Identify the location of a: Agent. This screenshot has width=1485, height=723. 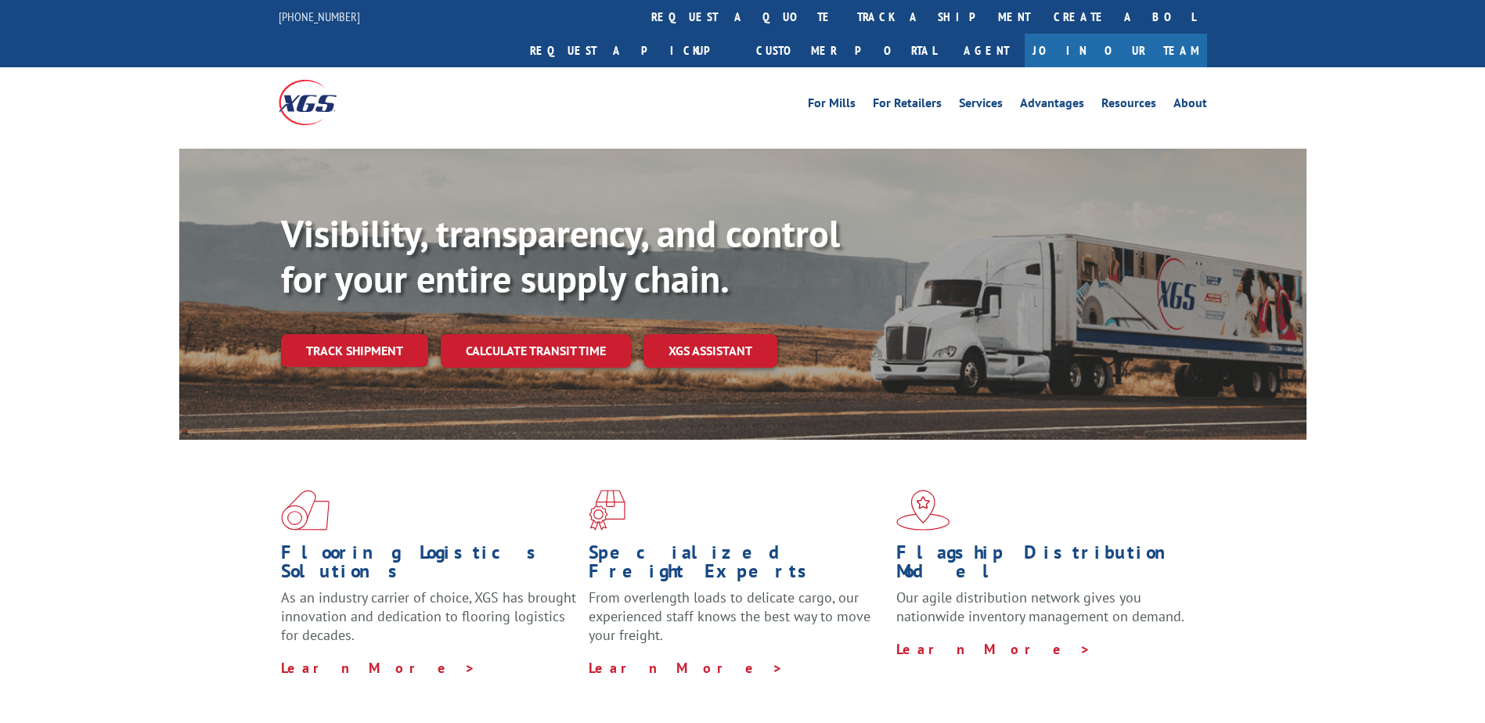
(987, 50).